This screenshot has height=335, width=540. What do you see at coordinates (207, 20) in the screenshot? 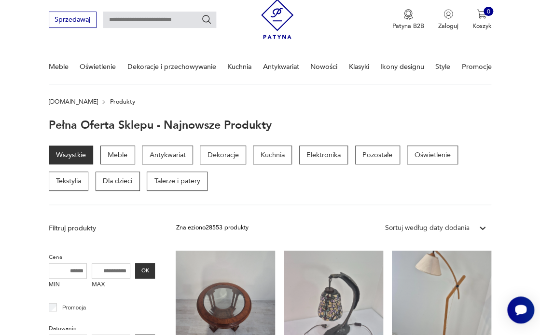
I see `button: Szukaj` at bounding box center [207, 20].